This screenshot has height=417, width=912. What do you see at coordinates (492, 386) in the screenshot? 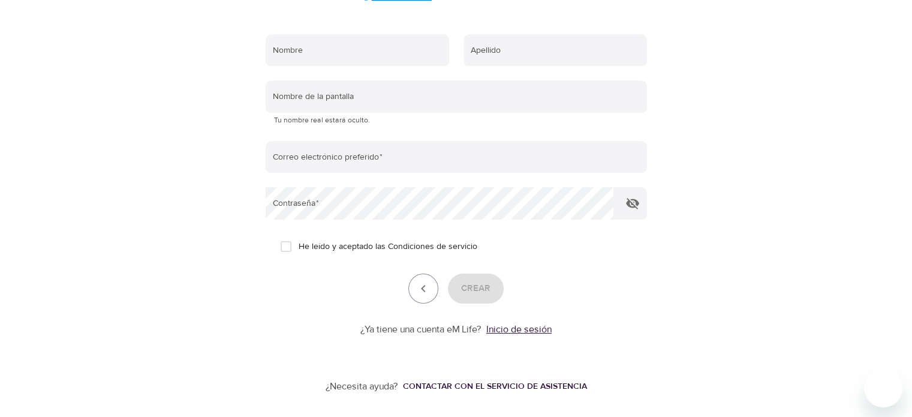
I see `a: Contactar con el servicio de asistencia` at bounding box center [492, 386].